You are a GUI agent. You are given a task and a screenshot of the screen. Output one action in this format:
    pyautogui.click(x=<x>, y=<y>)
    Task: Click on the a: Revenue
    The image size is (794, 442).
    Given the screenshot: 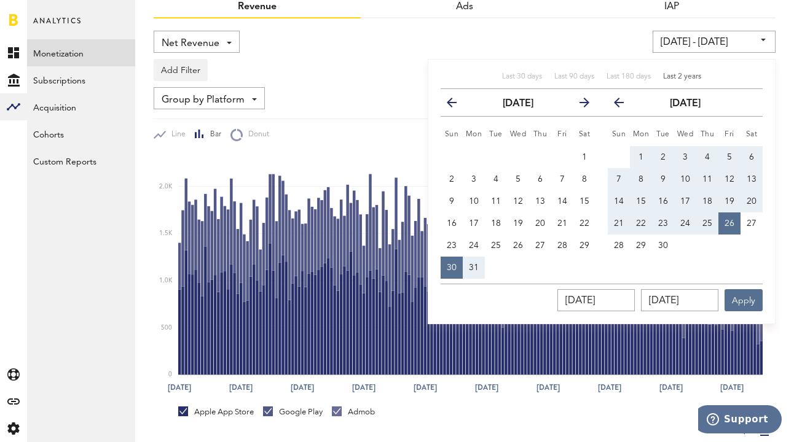 What is the action you would take?
    pyautogui.click(x=257, y=7)
    